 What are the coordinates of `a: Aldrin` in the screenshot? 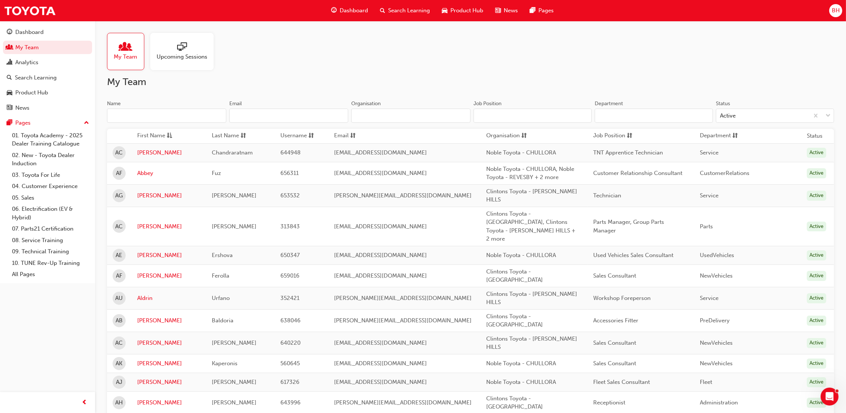 It's located at (169, 298).